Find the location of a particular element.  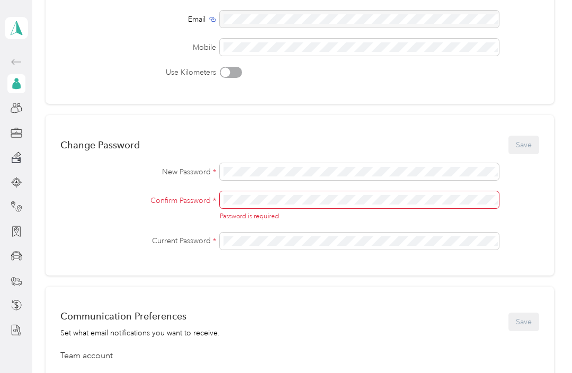

div: Set what email notifications you want to receive. is located at coordinates (140, 333).